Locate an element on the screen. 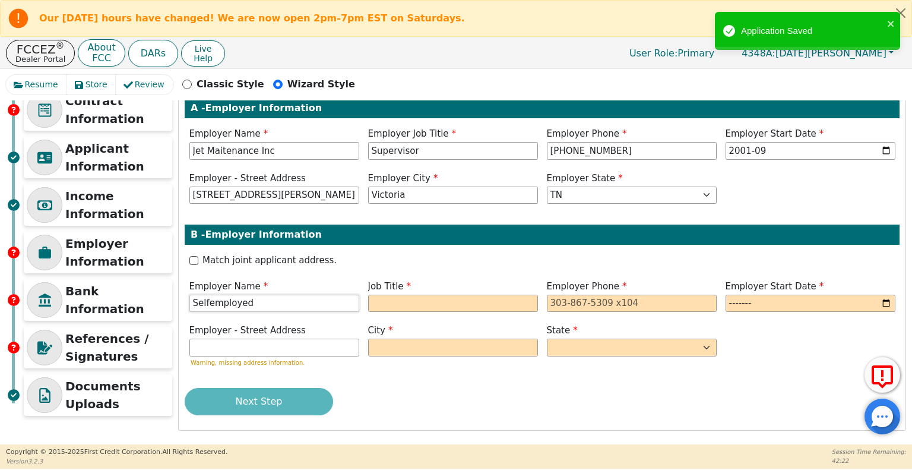 Image resolution: width=912 pixels, height=470 pixels. span: City is located at coordinates (381, 330).